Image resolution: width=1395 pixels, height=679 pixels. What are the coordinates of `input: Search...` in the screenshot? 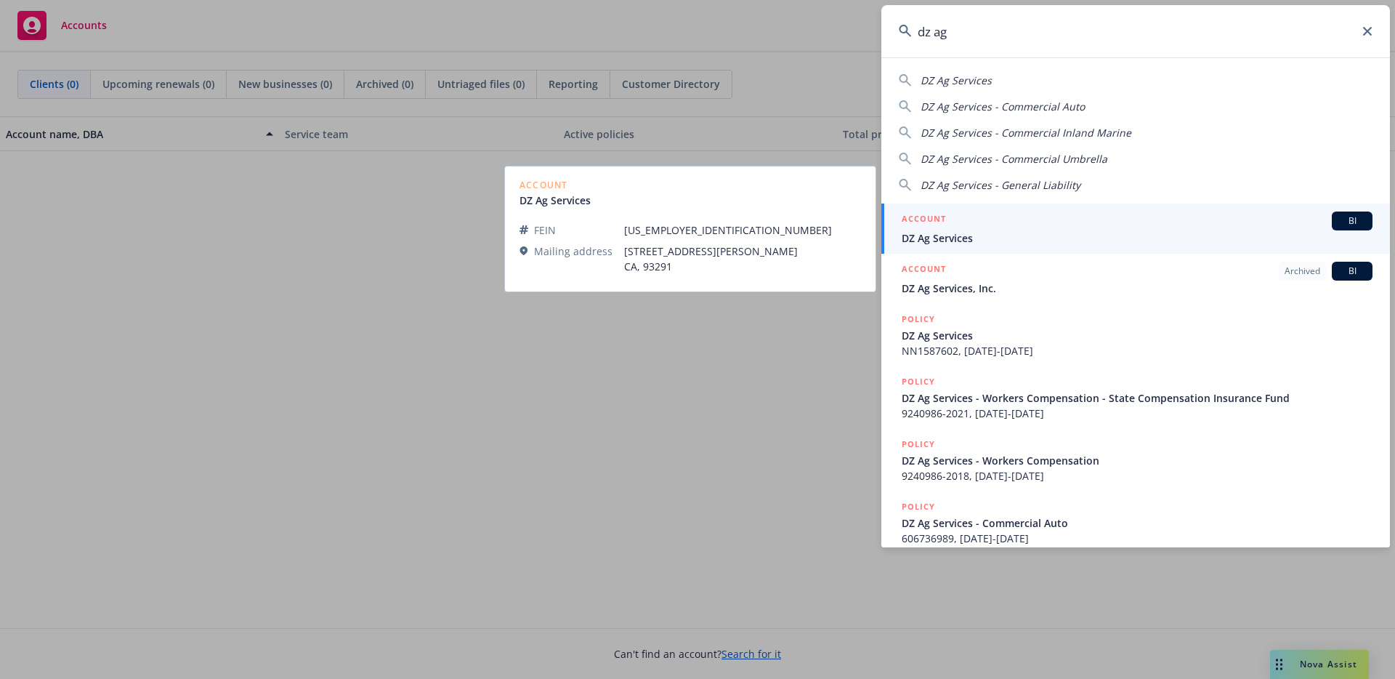 It's located at (1136, 31).